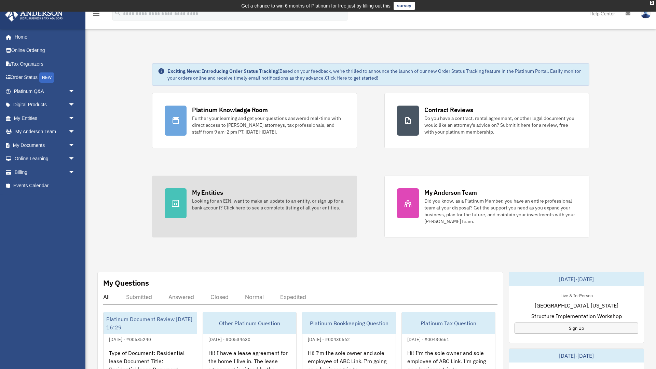 The image size is (656, 369). I want to click on div: Did you know, as a Platinum Member, you have an entire professional team at your disposal? Get th..., so click(501, 211).